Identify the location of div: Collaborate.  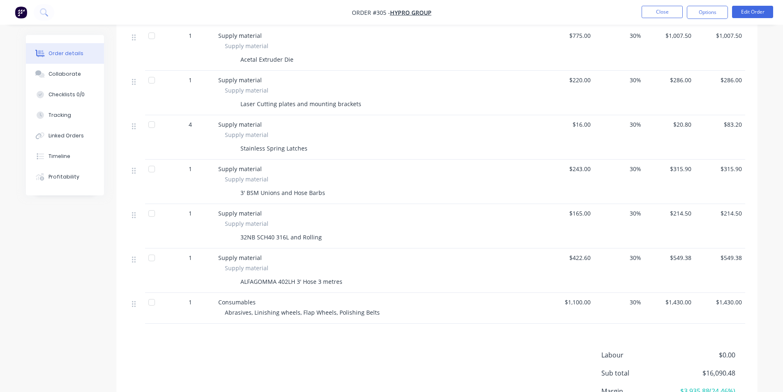
(65, 74).